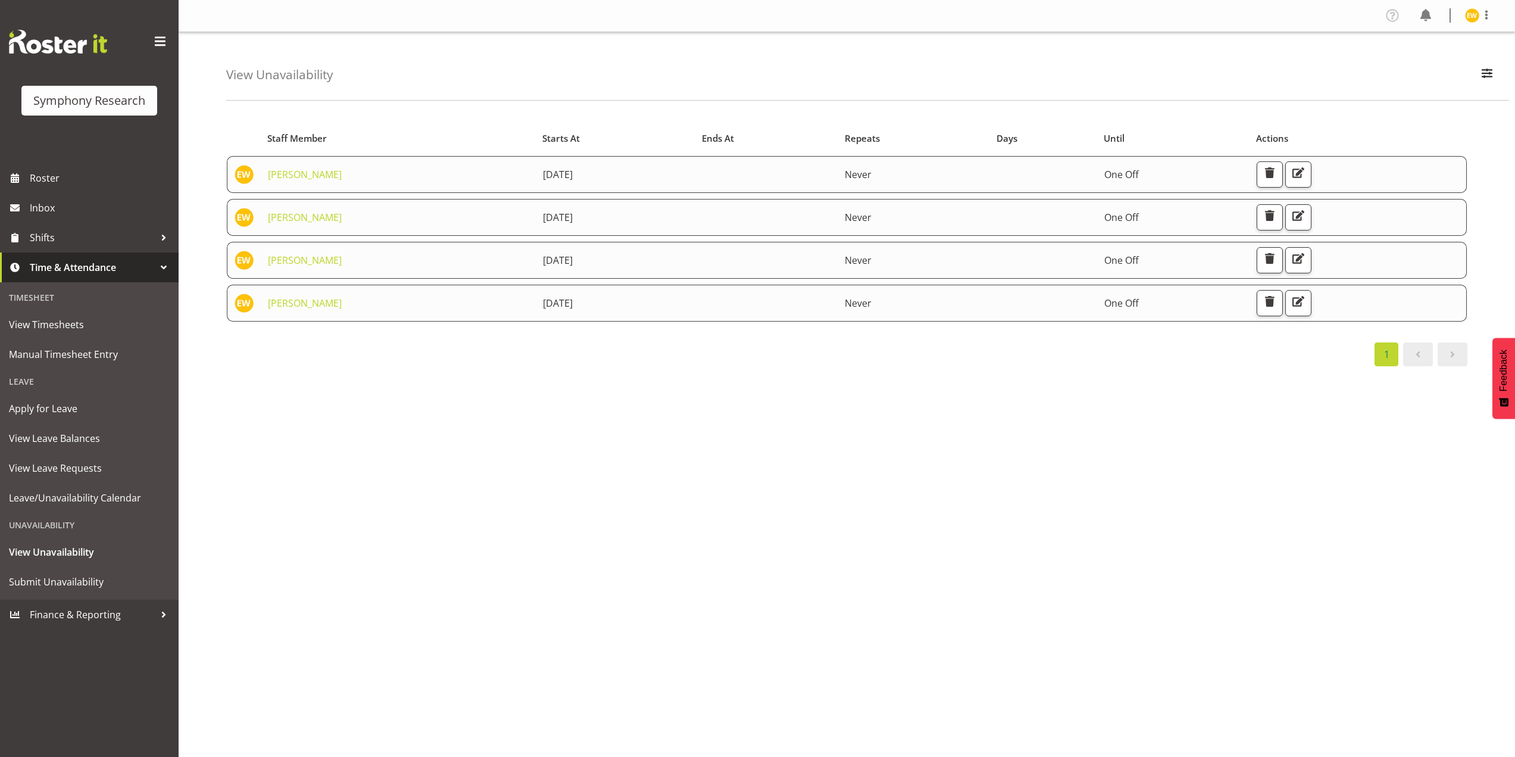  What do you see at coordinates (89, 438) in the screenshot?
I see `span: View Leave Balances` at bounding box center [89, 438].